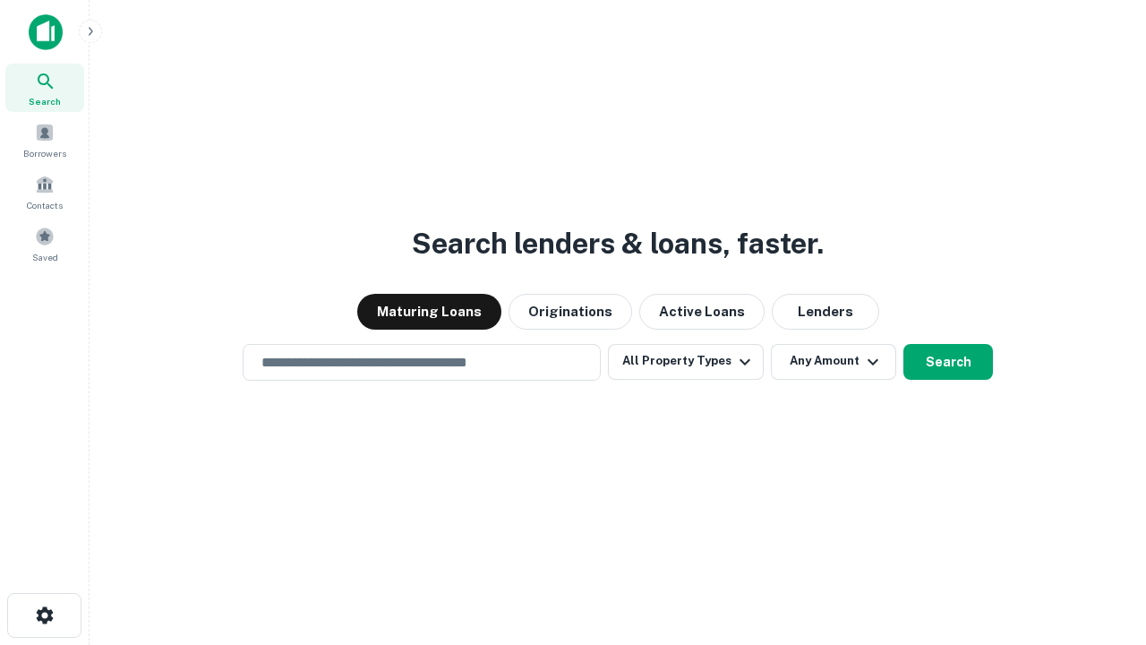  What do you see at coordinates (702, 312) in the screenshot?
I see `button: Active Loans` at bounding box center [702, 312].